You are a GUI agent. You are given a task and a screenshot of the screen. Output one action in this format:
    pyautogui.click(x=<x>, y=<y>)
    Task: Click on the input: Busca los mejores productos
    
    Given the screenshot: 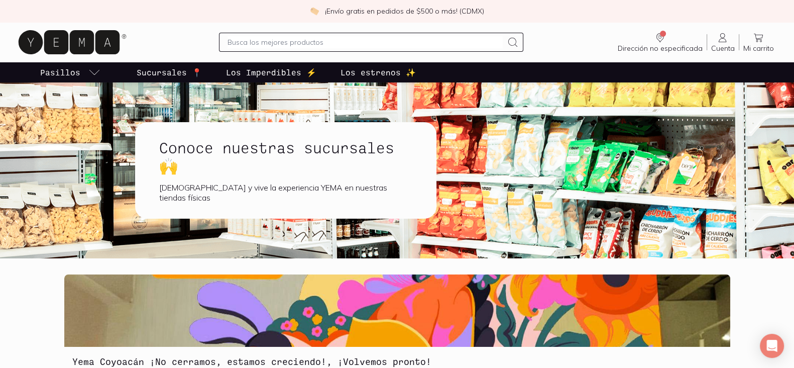 What is the action you would take?
    pyautogui.click(x=365, y=42)
    